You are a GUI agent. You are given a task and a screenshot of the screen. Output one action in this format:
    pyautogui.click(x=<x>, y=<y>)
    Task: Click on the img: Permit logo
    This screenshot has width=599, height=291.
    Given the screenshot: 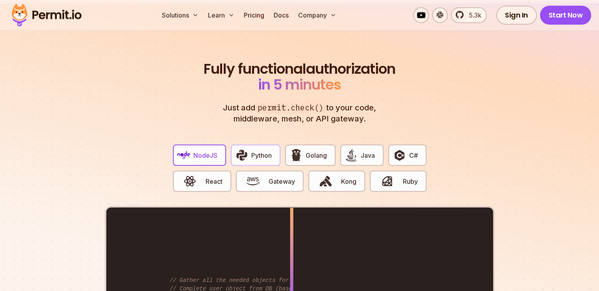 What is the action you would take?
    pyautogui.click(x=46, y=15)
    